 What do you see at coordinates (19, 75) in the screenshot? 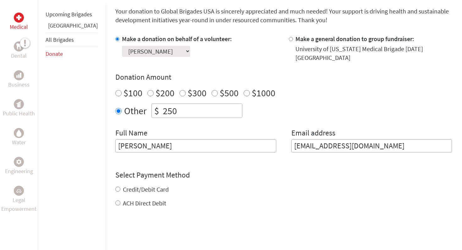
I see `img: Business` at bounding box center [19, 75].